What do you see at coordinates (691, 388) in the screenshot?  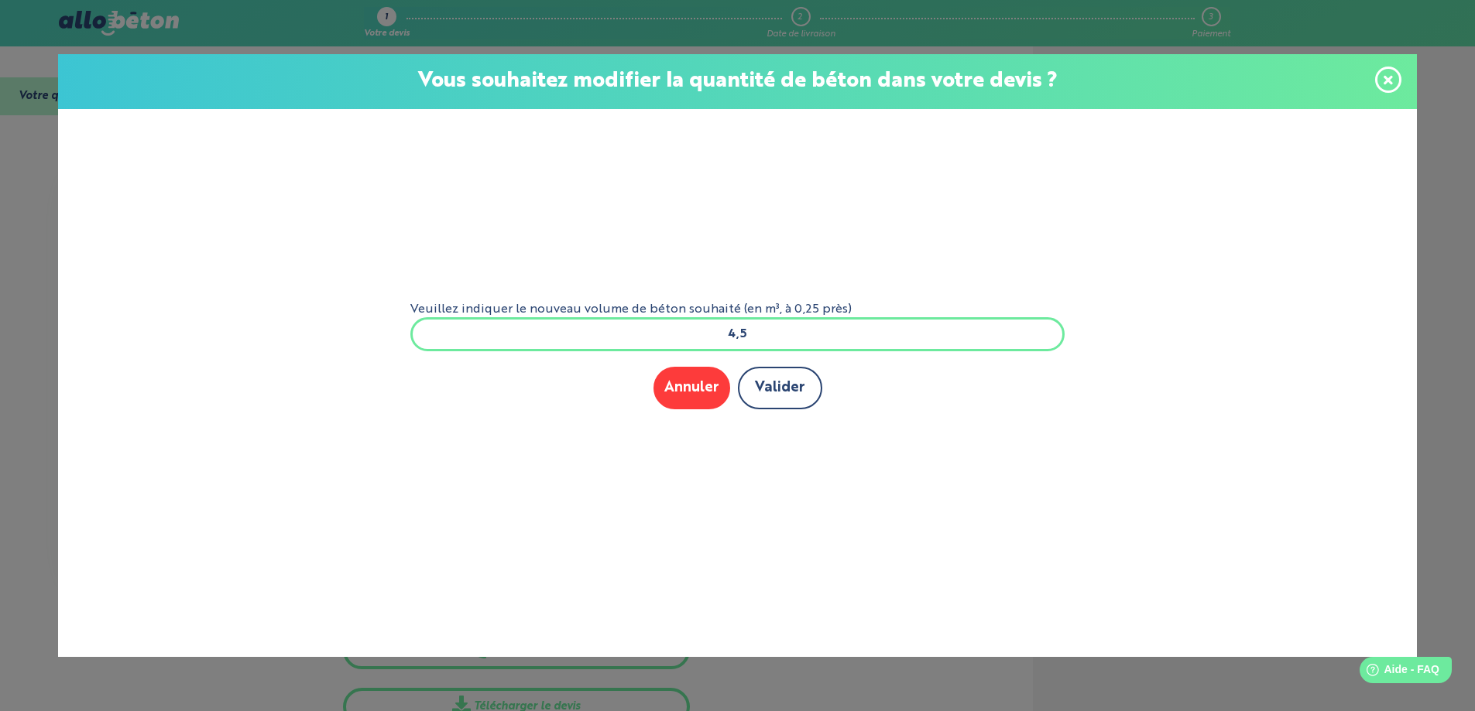 I see `button: Annuler` at bounding box center [691, 388].